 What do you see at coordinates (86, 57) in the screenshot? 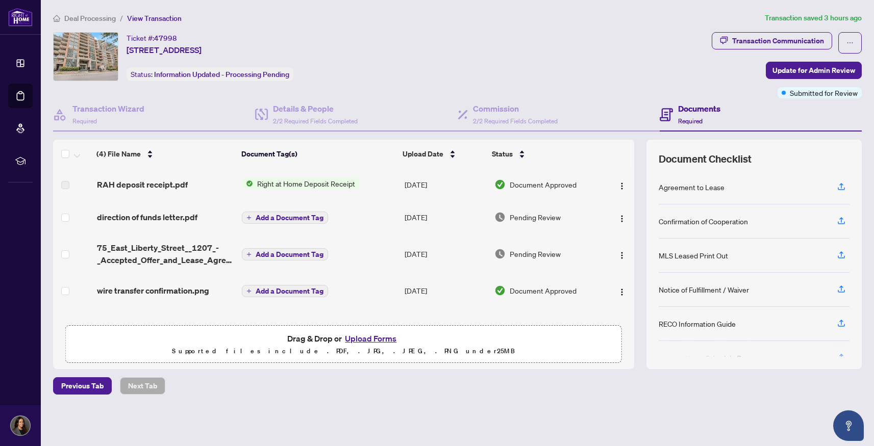
I see `img: IMG-C12325471_1.jpg` at bounding box center [86, 57].